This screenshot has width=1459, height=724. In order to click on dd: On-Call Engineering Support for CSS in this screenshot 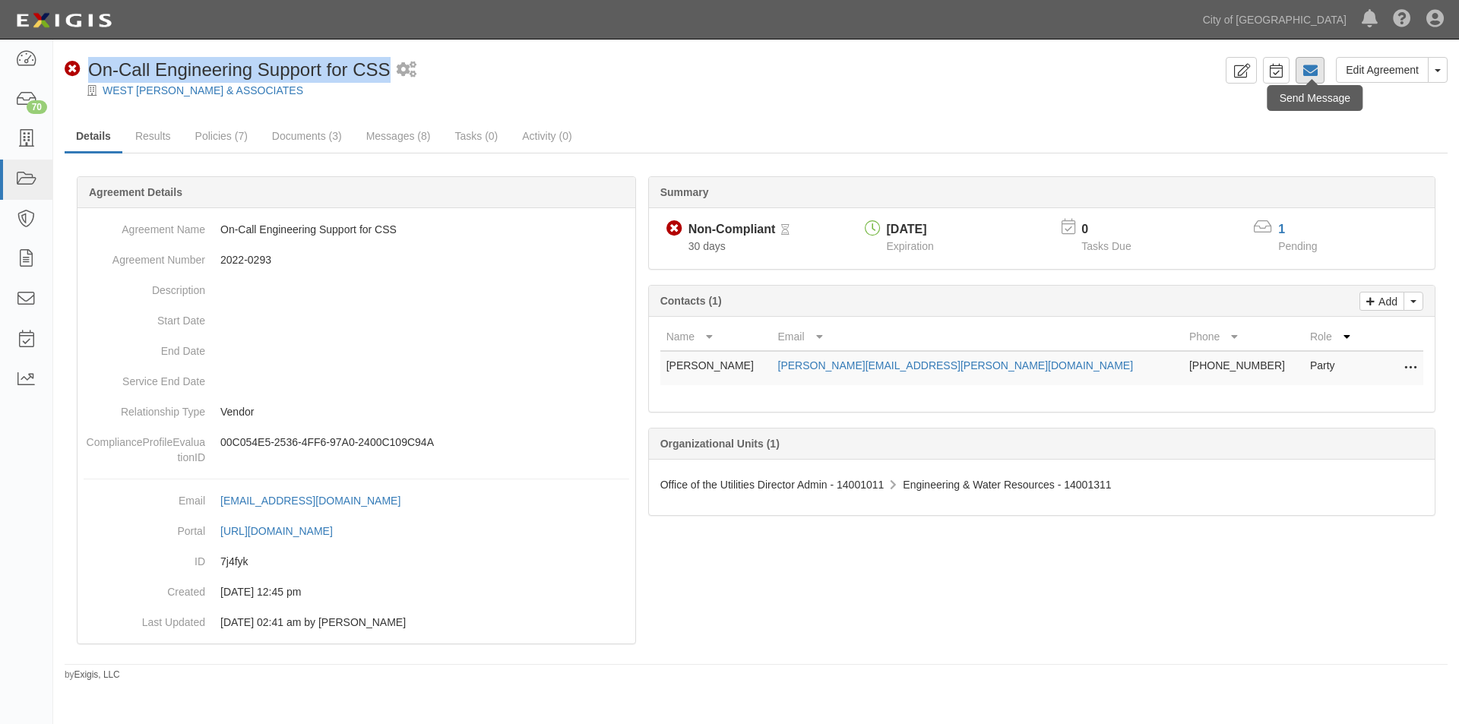, I will do `click(356, 229)`.